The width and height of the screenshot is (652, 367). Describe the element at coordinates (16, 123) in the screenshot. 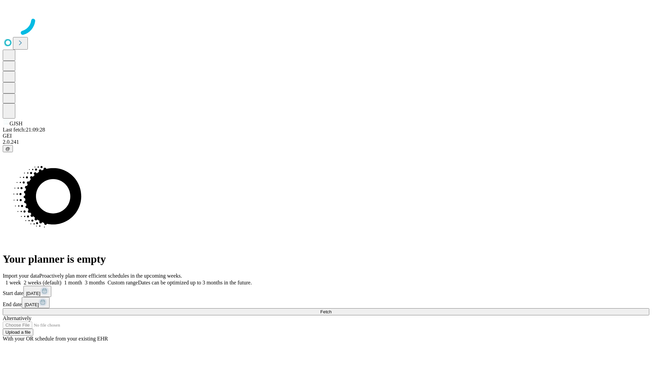

I see `span: GJSH` at that location.